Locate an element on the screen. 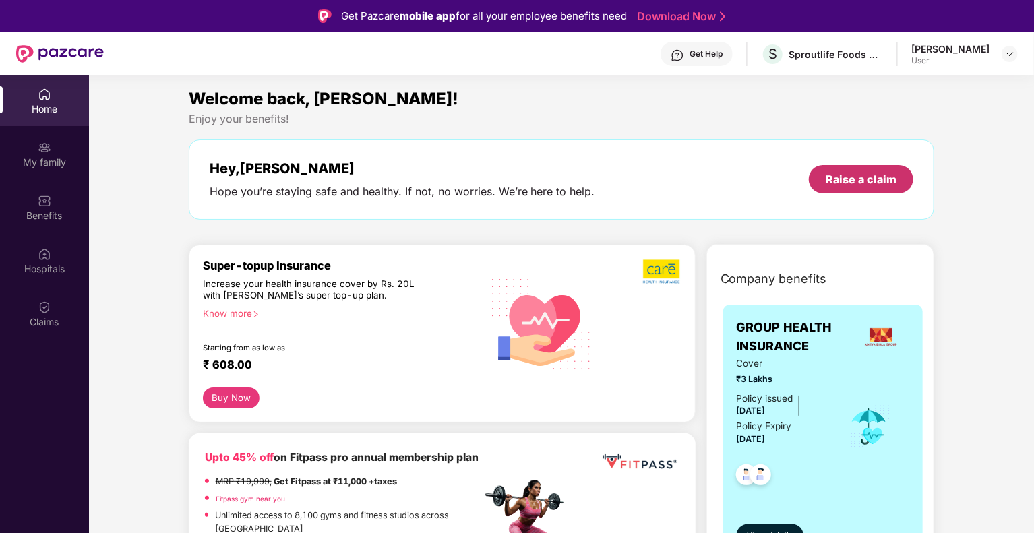  div: ₹ 608.00 is located at coordinates (336, 366).